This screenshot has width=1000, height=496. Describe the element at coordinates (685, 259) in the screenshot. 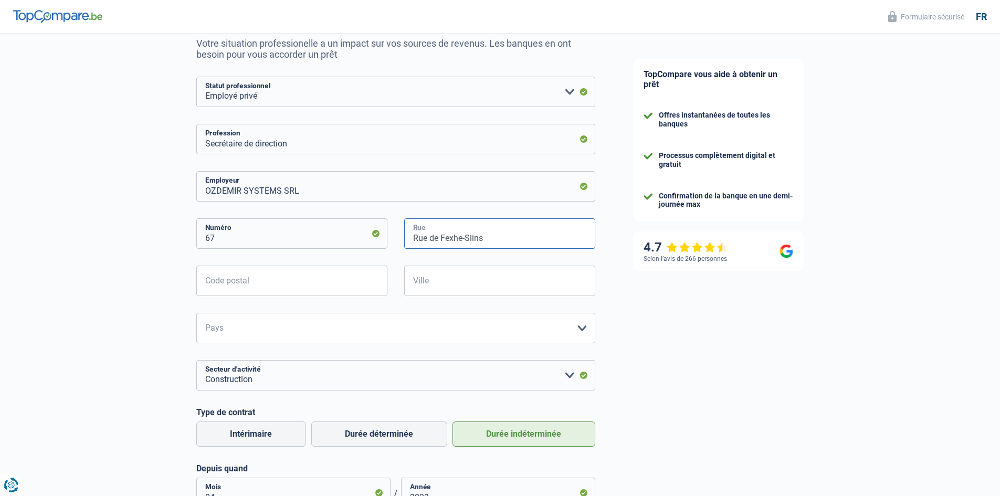

I see `div: Selon l’avis de 266 personnes` at that location.